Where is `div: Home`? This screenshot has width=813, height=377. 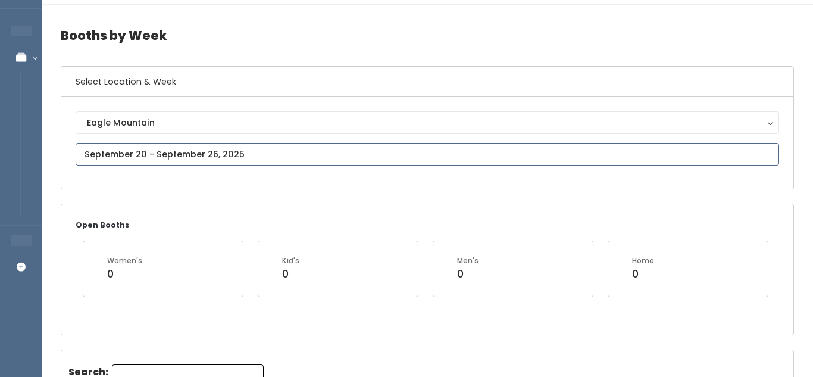 div: Home is located at coordinates (643, 261).